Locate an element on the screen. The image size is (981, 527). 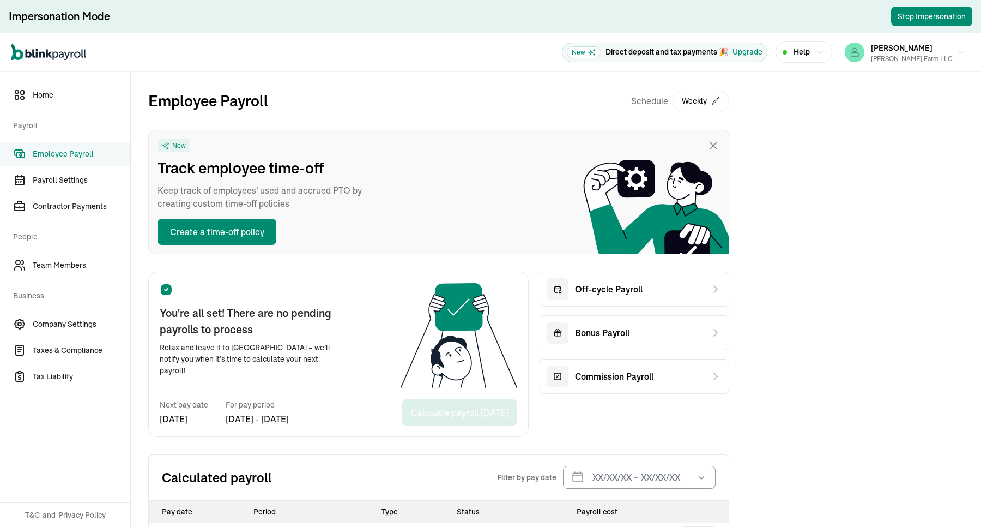
span: Employee Payroll is located at coordinates (81, 154).